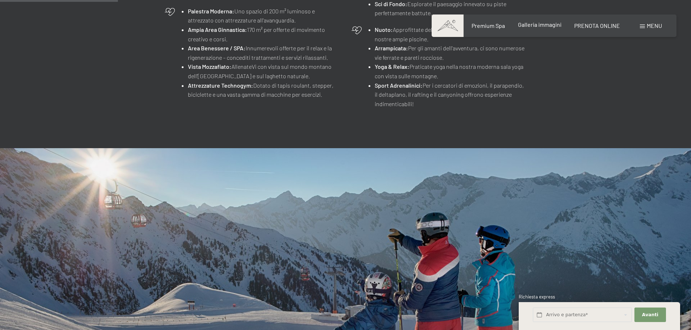  I want to click on button: Avanti, so click(650, 315).